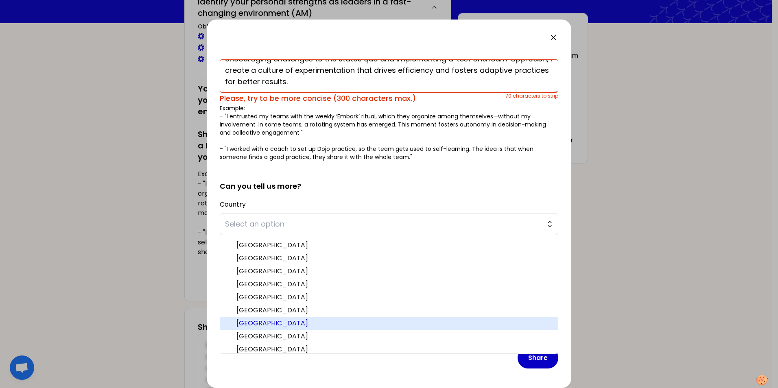  What do you see at coordinates (532, 99) in the screenshot?
I see `div: 70 characters to strip` at bounding box center [532, 99].